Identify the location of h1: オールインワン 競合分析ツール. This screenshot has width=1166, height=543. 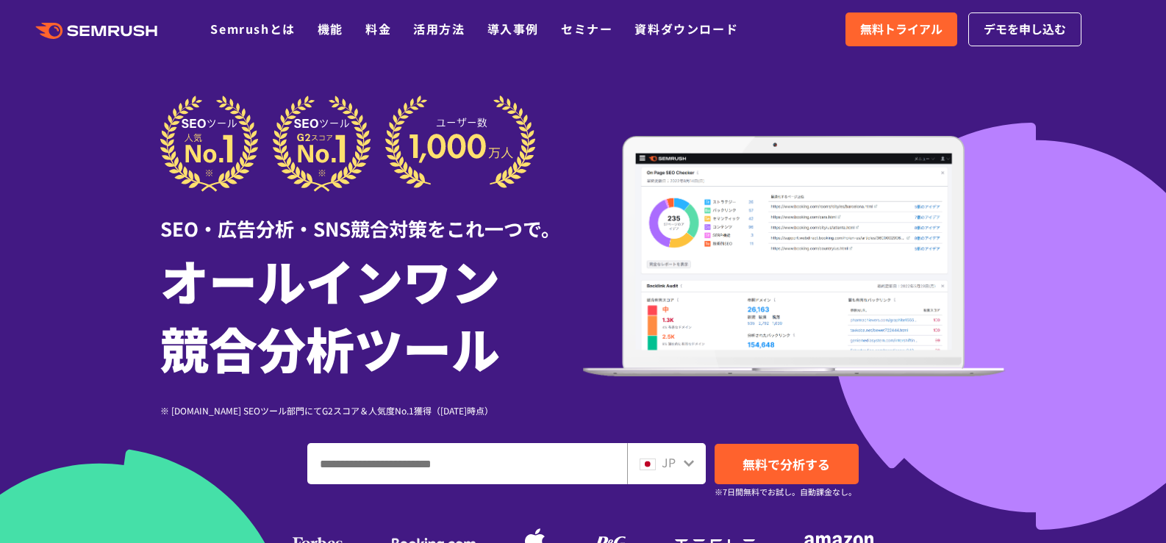
(371, 314).